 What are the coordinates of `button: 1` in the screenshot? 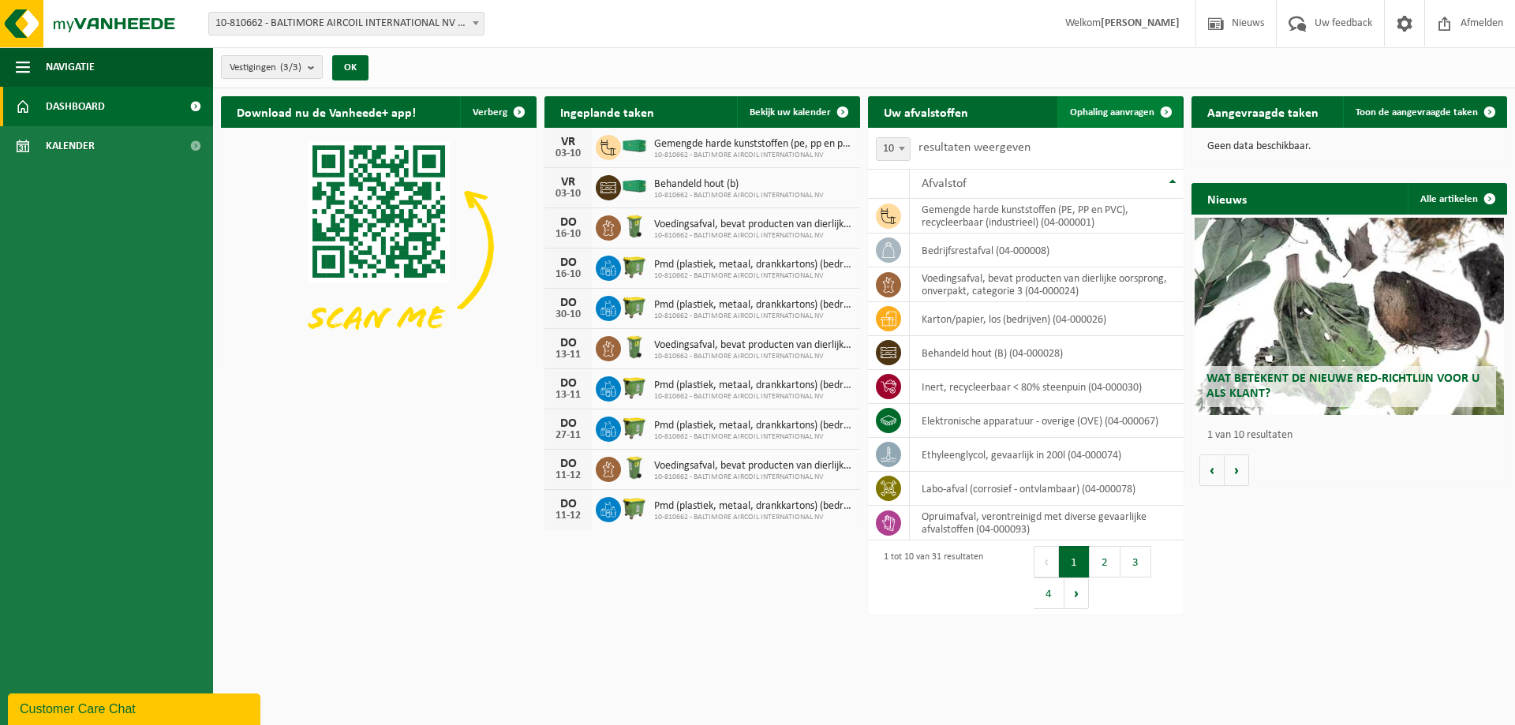 It's located at (1074, 562).